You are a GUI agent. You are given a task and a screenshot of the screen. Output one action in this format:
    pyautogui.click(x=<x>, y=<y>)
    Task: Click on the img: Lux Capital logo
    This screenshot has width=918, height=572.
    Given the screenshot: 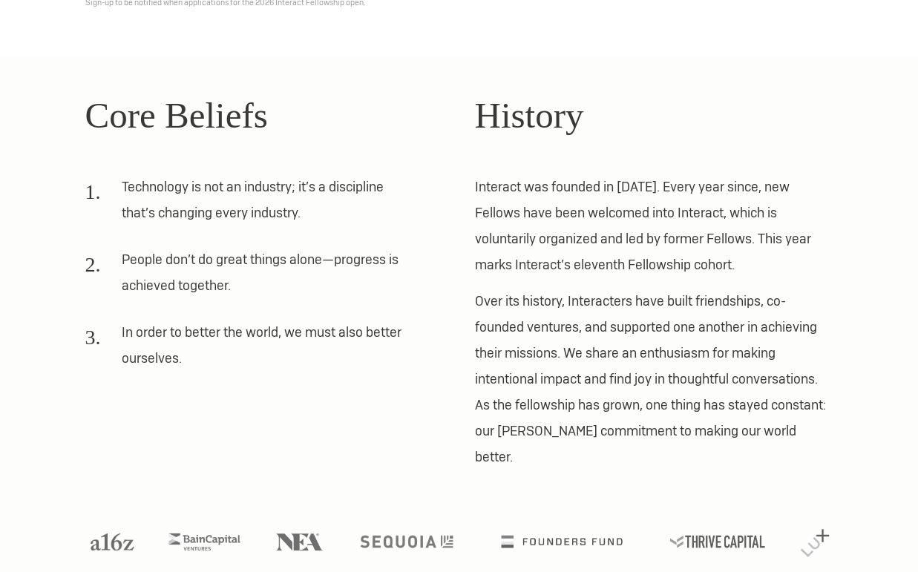 What is the action you would take?
    pyautogui.click(x=815, y=543)
    